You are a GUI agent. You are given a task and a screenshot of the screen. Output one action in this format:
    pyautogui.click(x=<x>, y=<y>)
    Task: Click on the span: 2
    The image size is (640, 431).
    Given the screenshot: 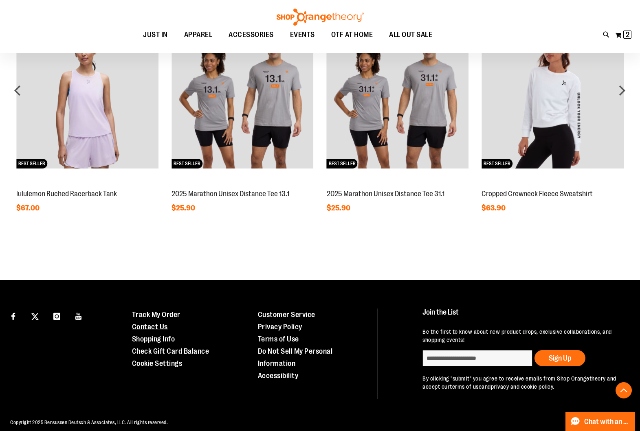 What is the action you would take?
    pyautogui.click(x=627, y=35)
    